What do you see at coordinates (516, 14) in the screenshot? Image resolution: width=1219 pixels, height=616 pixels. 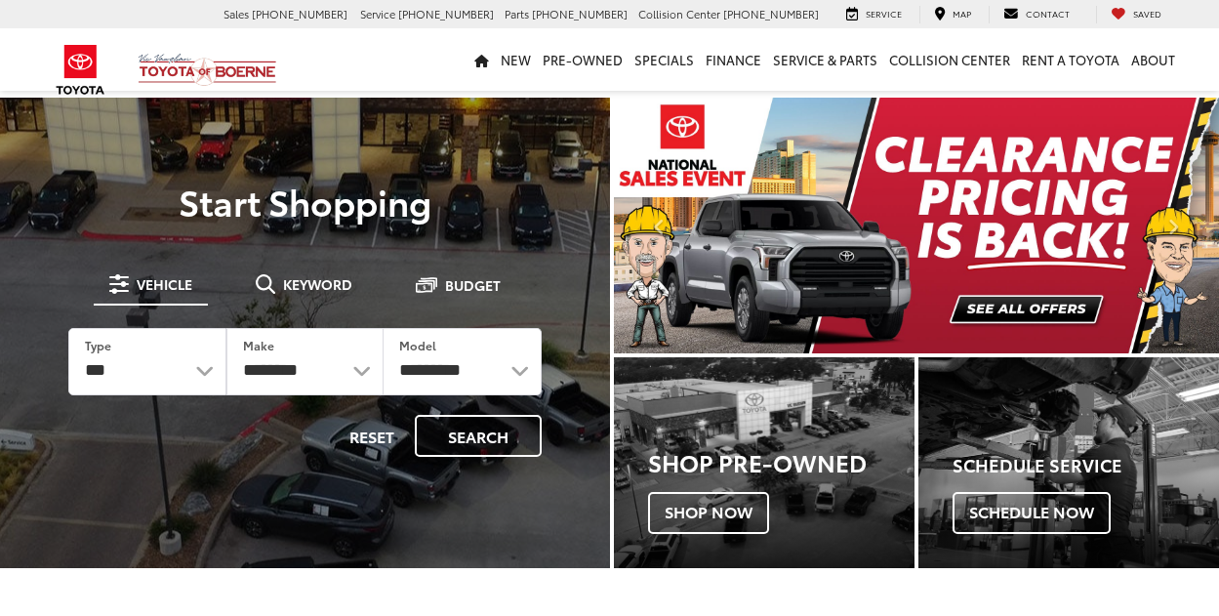 I see `span: Parts` at bounding box center [516, 14].